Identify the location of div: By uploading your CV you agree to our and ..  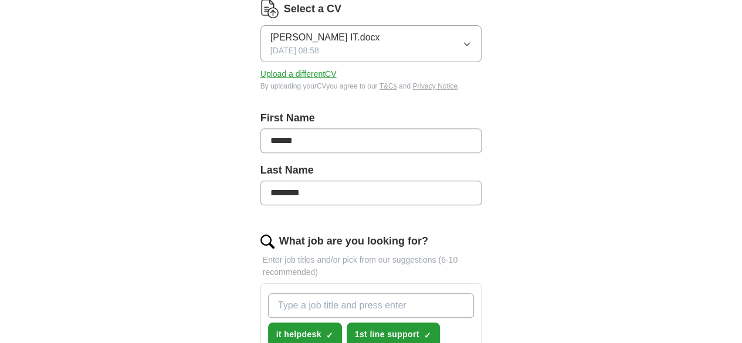
(372, 86).